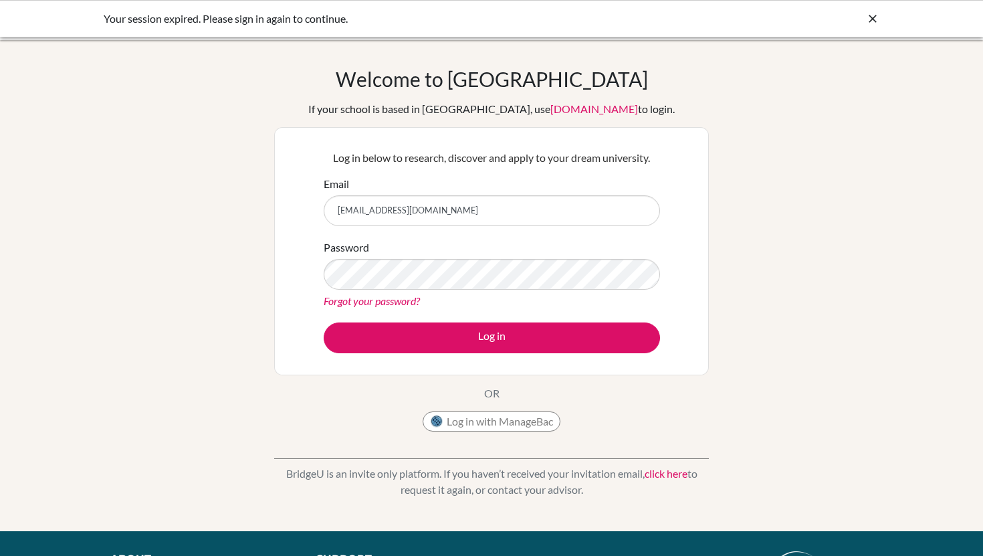  Describe the element at coordinates (492, 393) in the screenshot. I see `p: OR` at that location.